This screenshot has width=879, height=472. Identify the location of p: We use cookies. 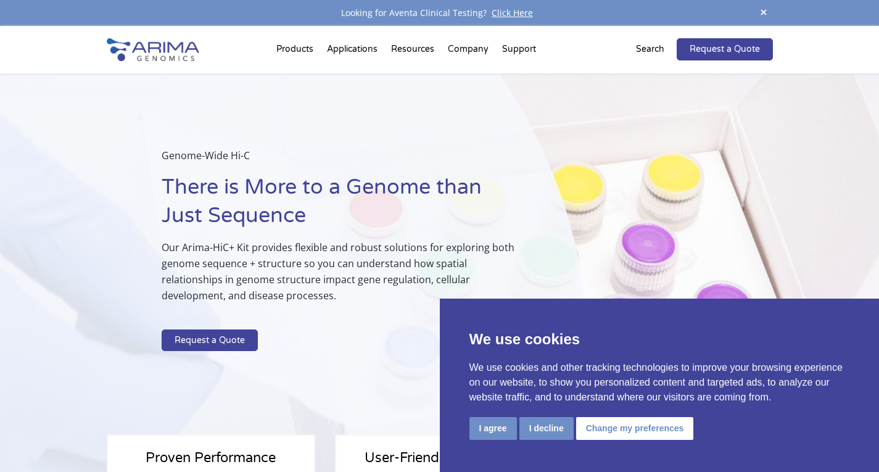
(659, 339).